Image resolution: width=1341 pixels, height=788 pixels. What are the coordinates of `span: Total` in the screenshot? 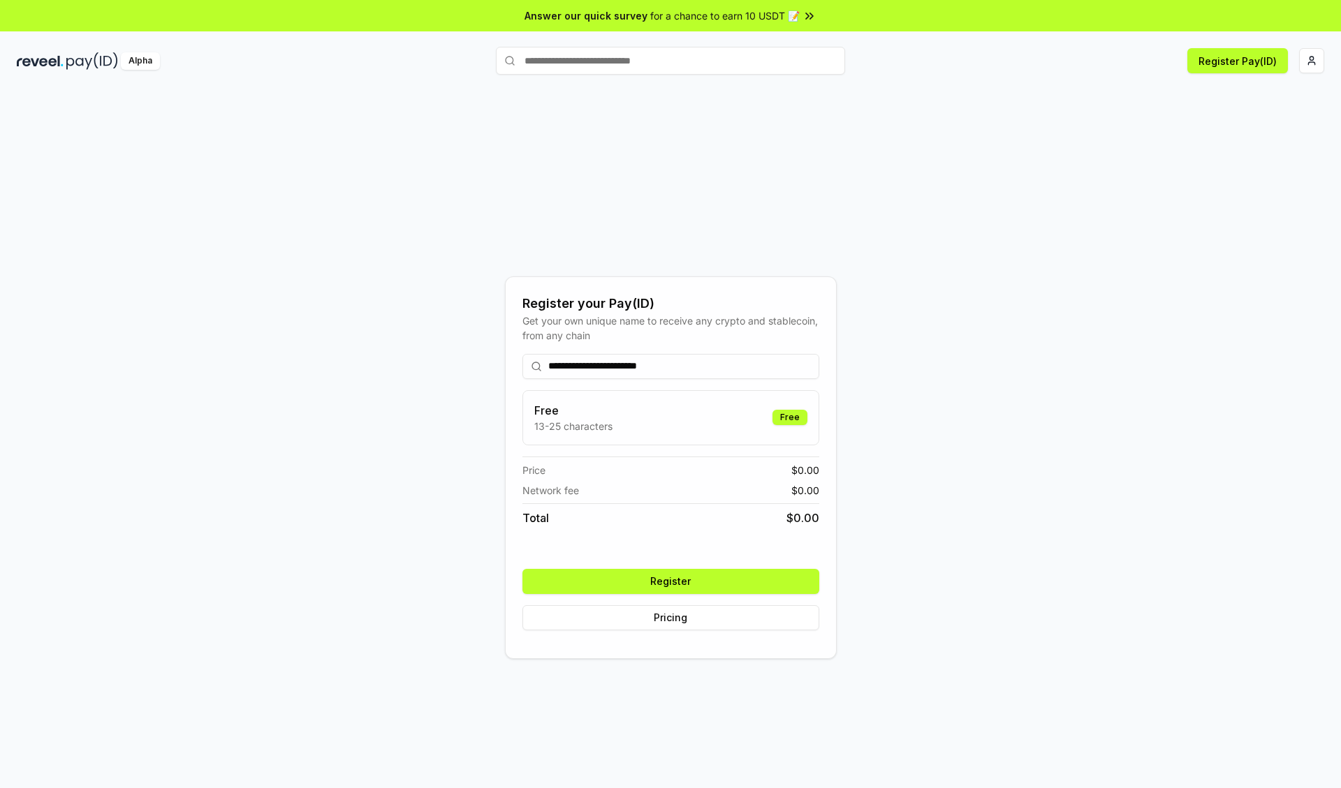 It's located at (536, 518).